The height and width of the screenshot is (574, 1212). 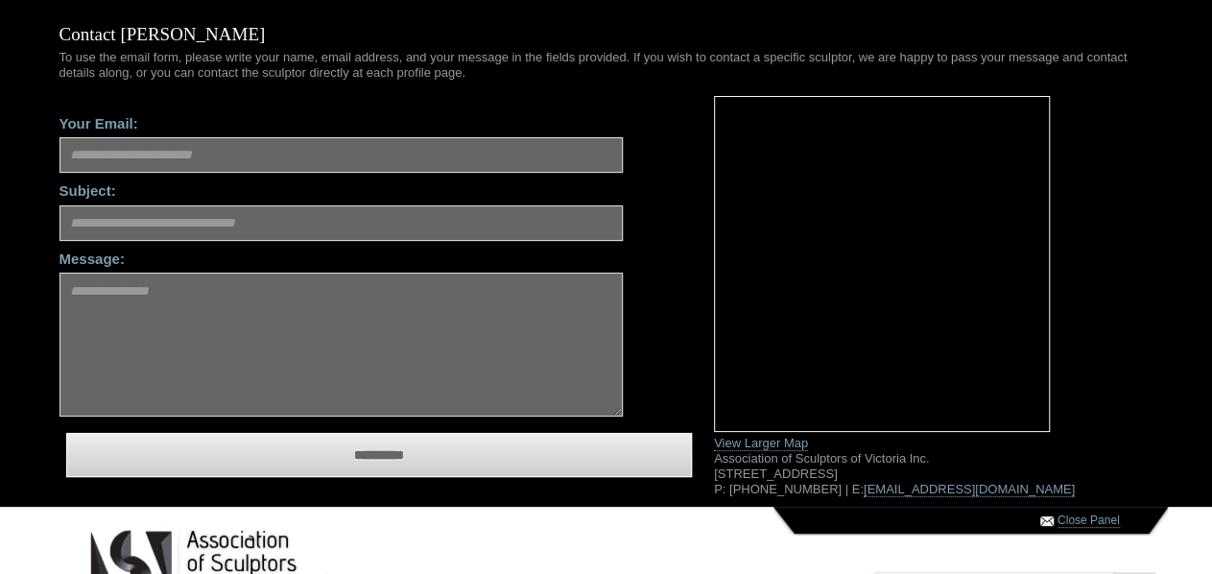 I want to click on a: View Larger Map, so click(x=761, y=443).